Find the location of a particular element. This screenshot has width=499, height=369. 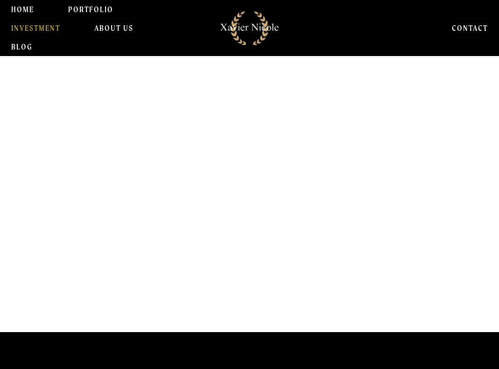

a: CONTACT is located at coordinates (470, 28).